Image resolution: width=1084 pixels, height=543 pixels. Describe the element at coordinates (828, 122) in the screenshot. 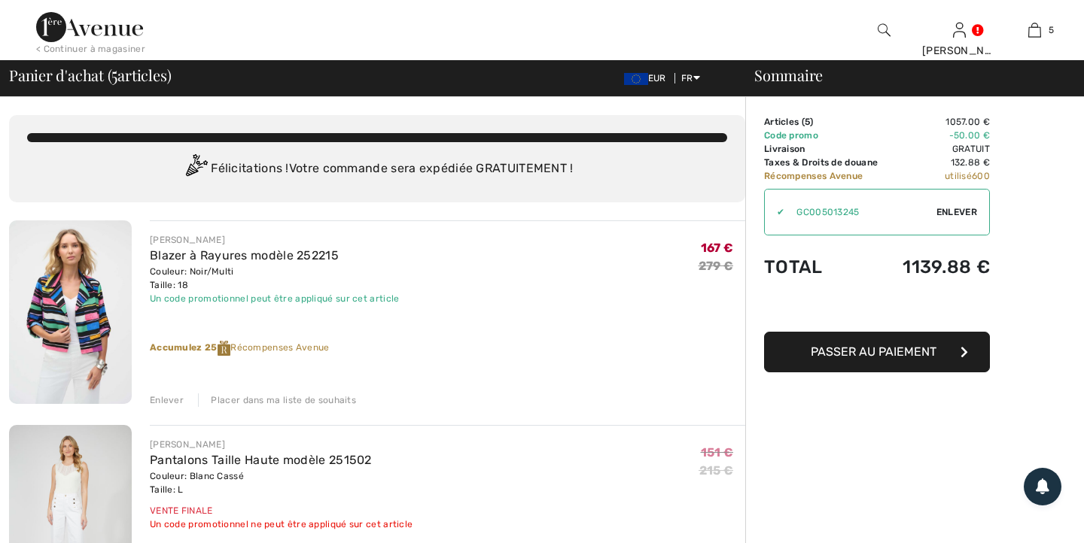

I see `td: Articles ( )` at that location.